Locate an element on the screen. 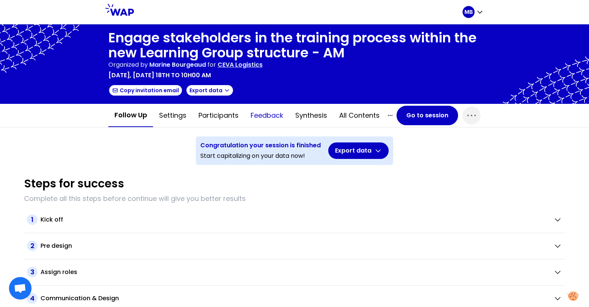 This screenshot has width=589, height=307. button: All contents is located at coordinates (360, 116).